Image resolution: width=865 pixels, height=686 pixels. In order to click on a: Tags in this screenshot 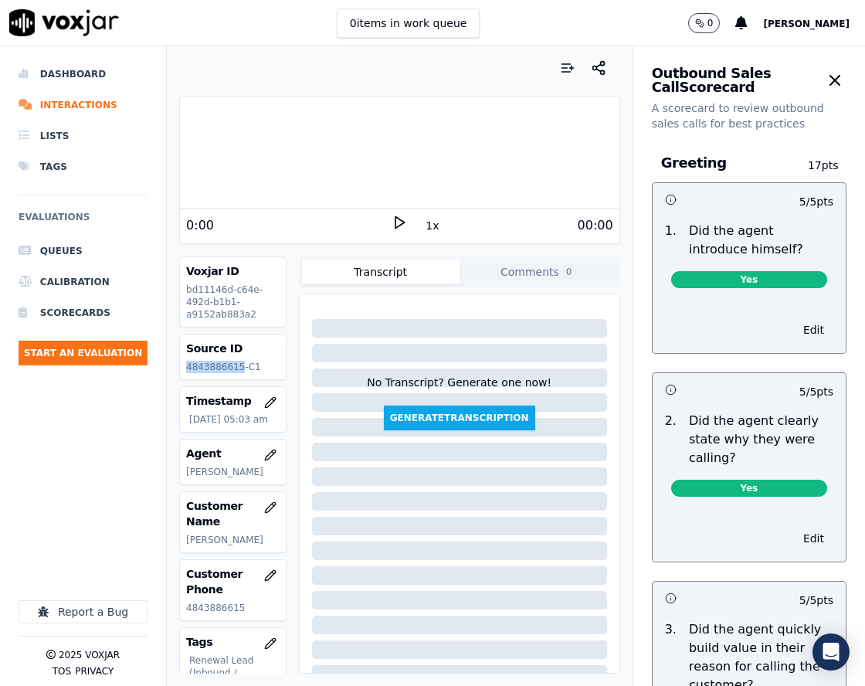, I will do `click(83, 167)`.